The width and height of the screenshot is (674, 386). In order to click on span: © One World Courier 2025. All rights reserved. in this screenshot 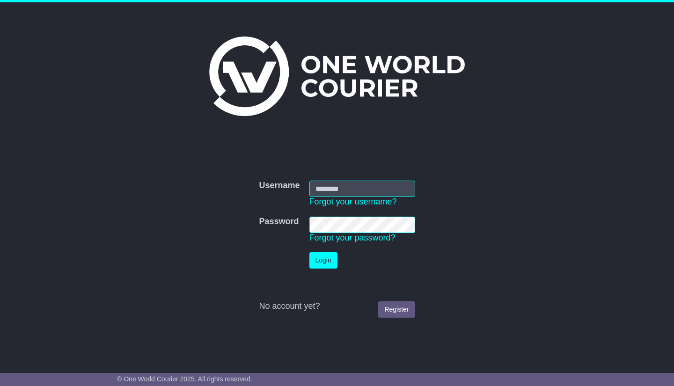, I will do `click(184, 379)`.